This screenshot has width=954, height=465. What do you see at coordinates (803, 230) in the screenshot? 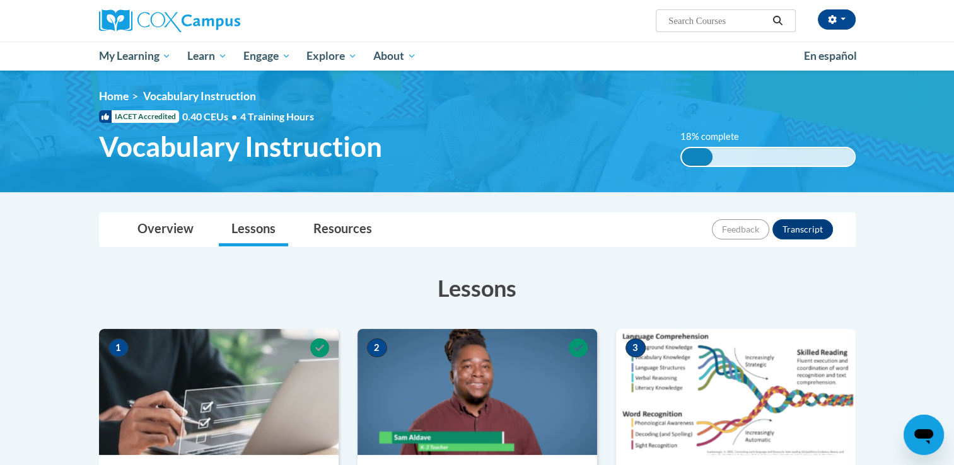
I see `button: Transcript` at bounding box center [803, 230].